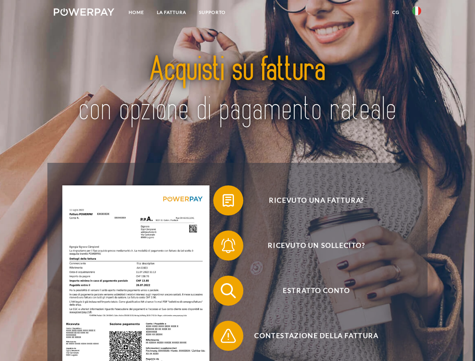 This screenshot has width=475, height=361. What do you see at coordinates (396, 12) in the screenshot?
I see `a: CG` at bounding box center [396, 12].